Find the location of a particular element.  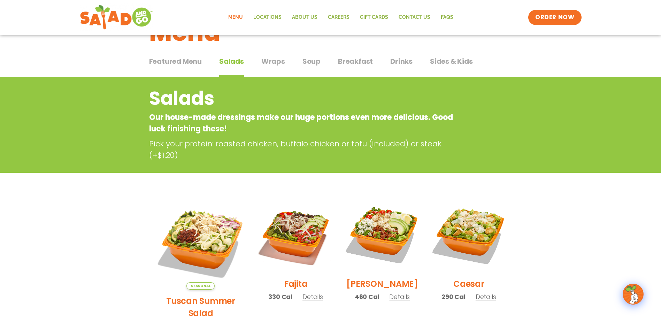

img: Product photo for Tuscan Summer Salad is located at coordinates (201, 243).